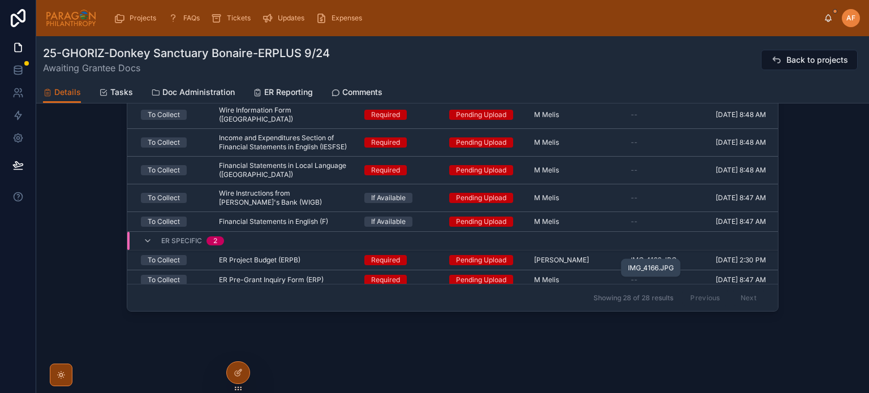  Describe the element at coordinates (633, 298) in the screenshot. I see `span: Showing 28 of 28 results` at that location.